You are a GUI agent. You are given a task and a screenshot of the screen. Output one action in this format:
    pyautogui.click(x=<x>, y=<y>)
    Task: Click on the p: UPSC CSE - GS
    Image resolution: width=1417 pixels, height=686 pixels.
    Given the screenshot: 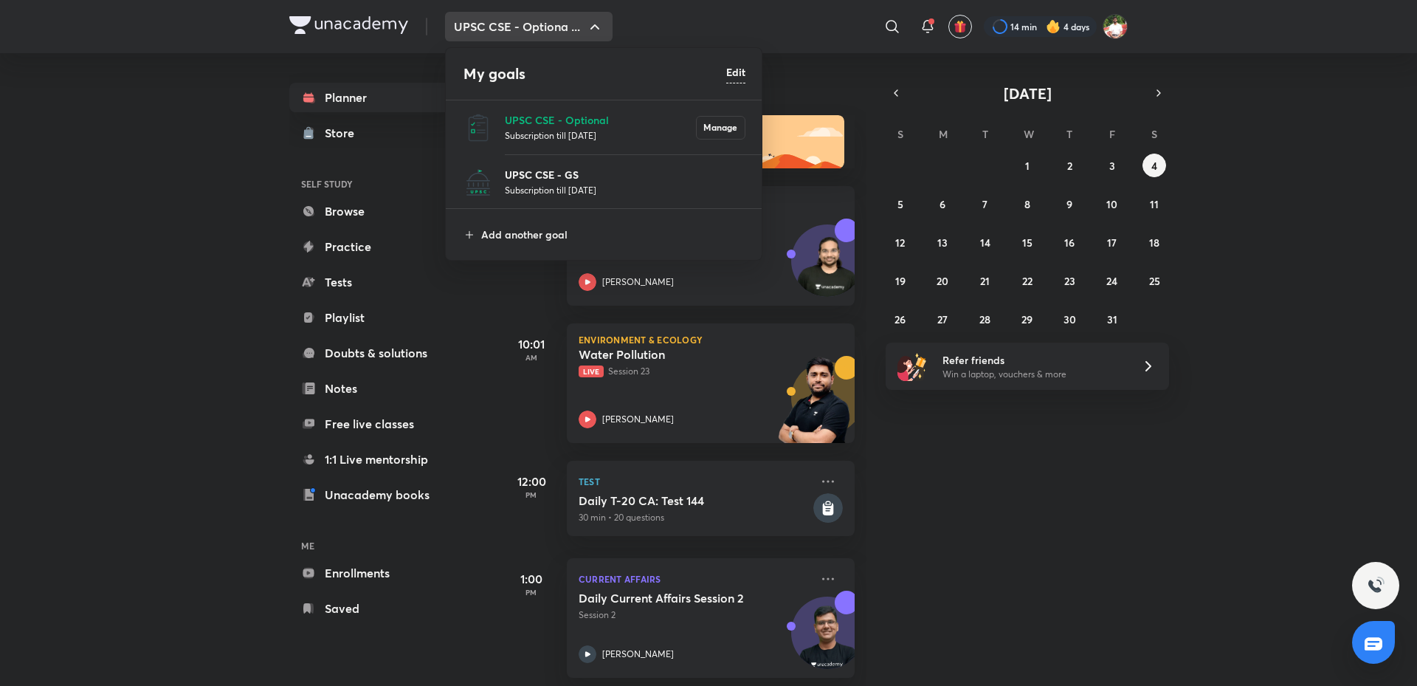 What is the action you would take?
    pyautogui.click(x=625, y=174)
    